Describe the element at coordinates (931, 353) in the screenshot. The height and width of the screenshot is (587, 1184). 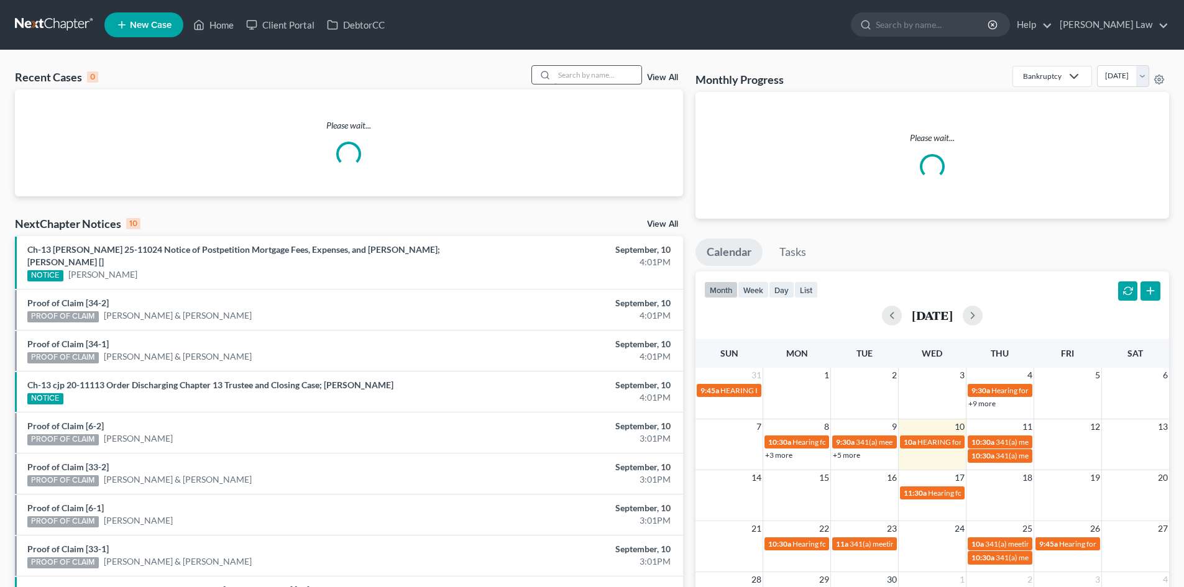
I see `span: Wed` at that location.